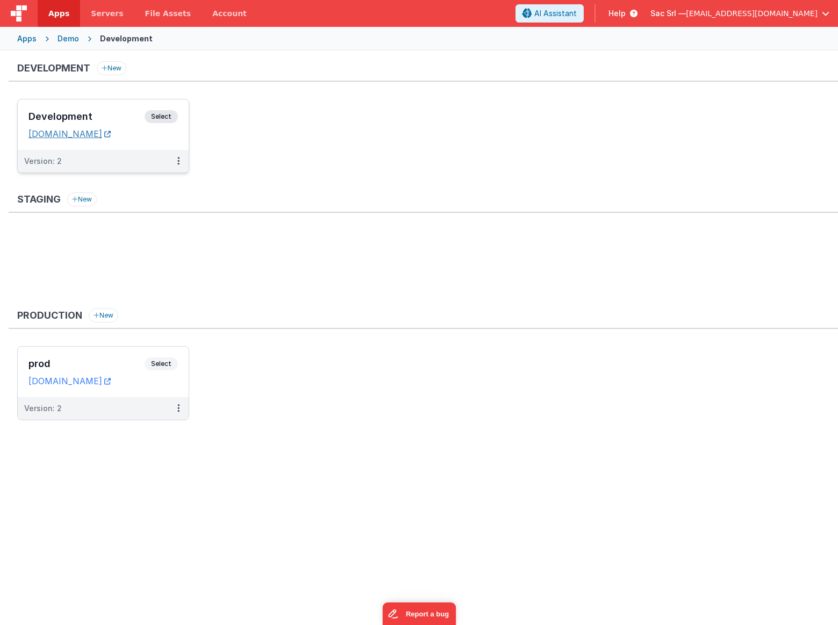  What do you see at coordinates (617, 13) in the screenshot?
I see `span: Help` at bounding box center [617, 13].